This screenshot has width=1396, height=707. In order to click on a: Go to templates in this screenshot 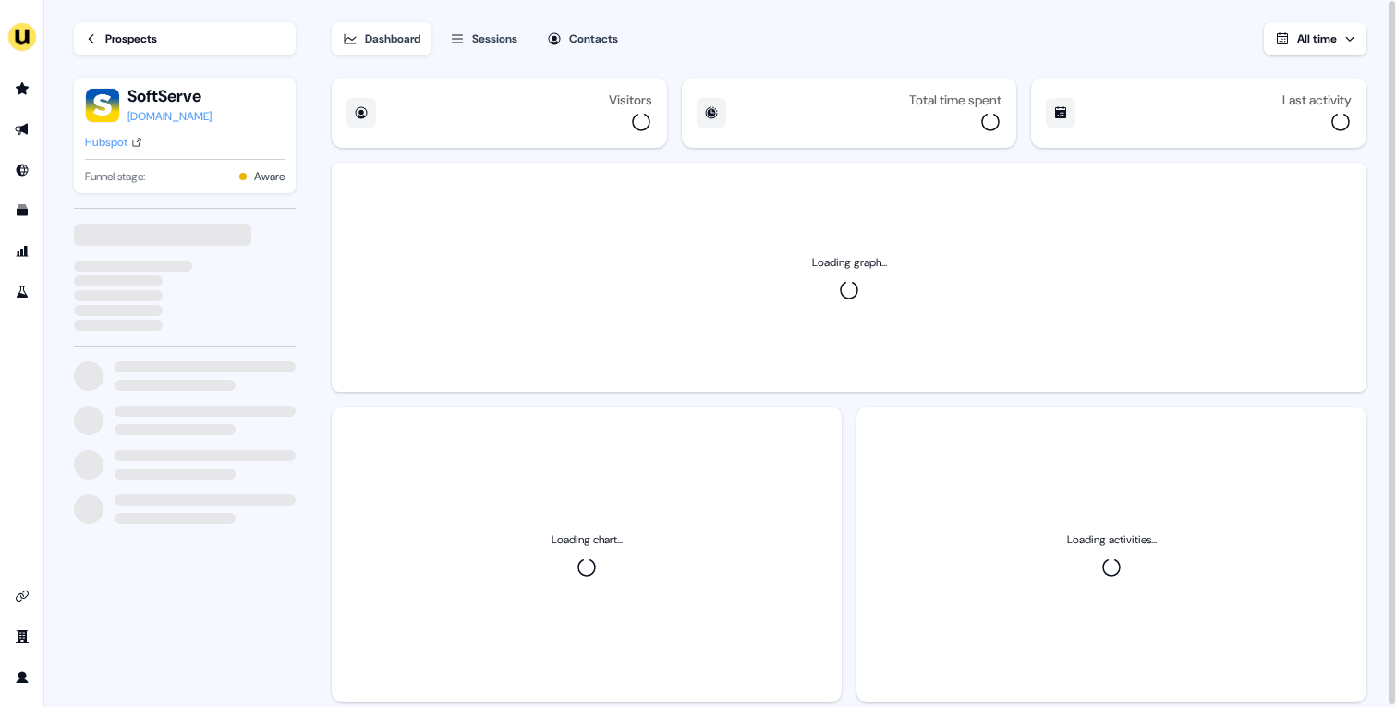, I will do `click(22, 211)`.